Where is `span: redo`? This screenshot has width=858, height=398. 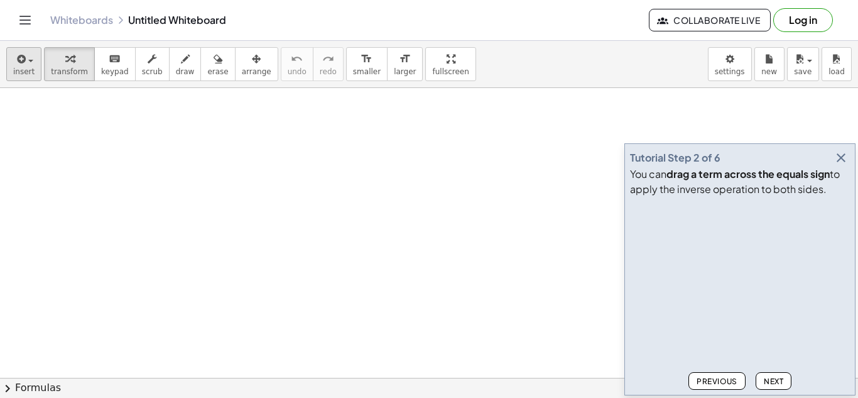 span: redo is located at coordinates (328, 72).